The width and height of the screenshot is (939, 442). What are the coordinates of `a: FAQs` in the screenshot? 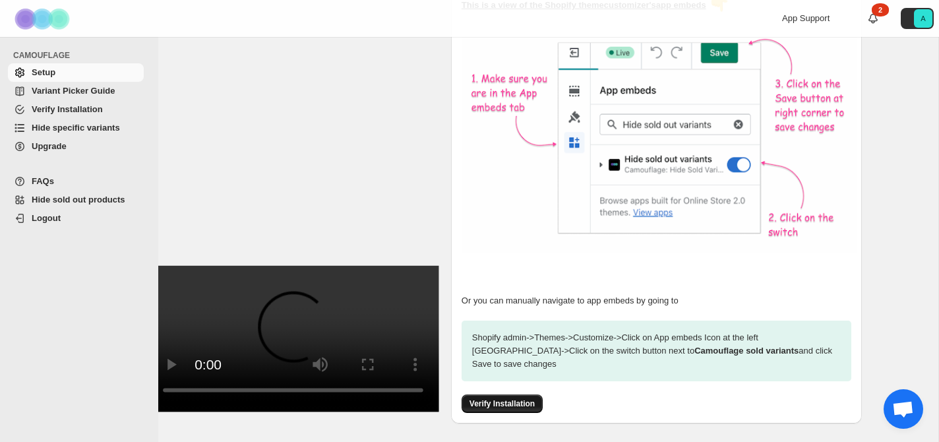 It's located at (76, 181).